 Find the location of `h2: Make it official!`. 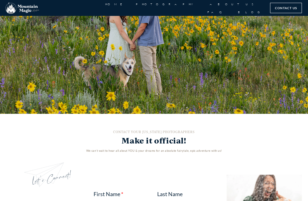

h2: Make it official! is located at coordinates (154, 141).